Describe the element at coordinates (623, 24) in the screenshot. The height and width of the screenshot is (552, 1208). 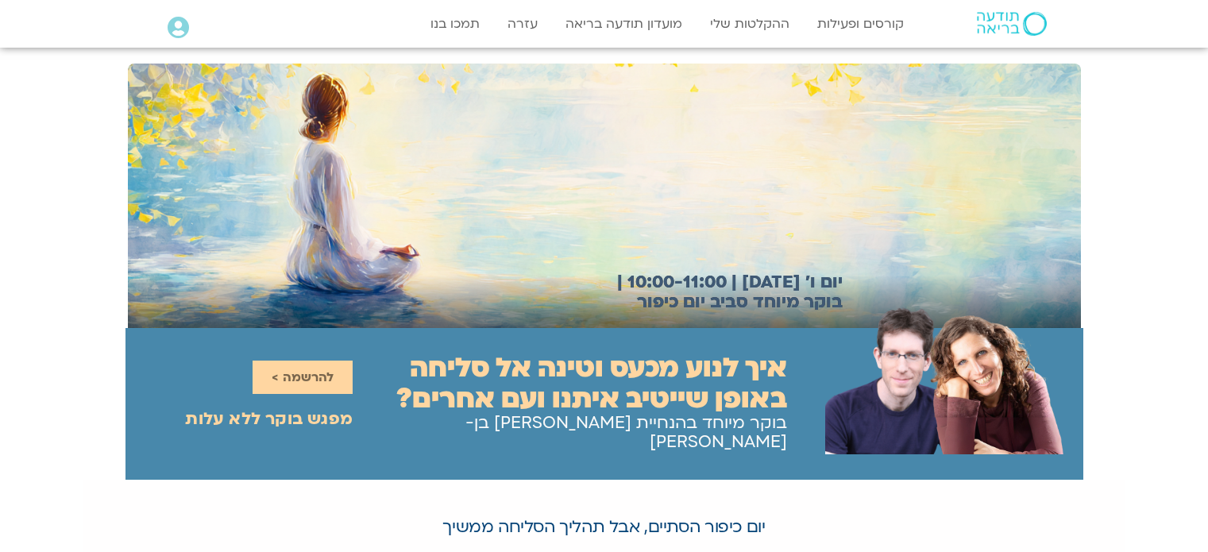
I see `a: מועדון תודעה בריאה` at that location.